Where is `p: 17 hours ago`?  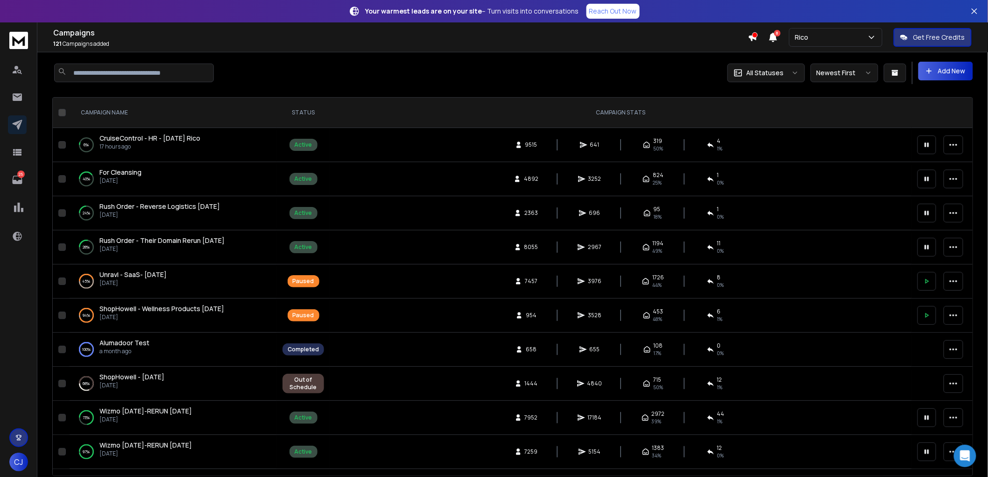 p: 17 hours ago is located at coordinates (150, 147).